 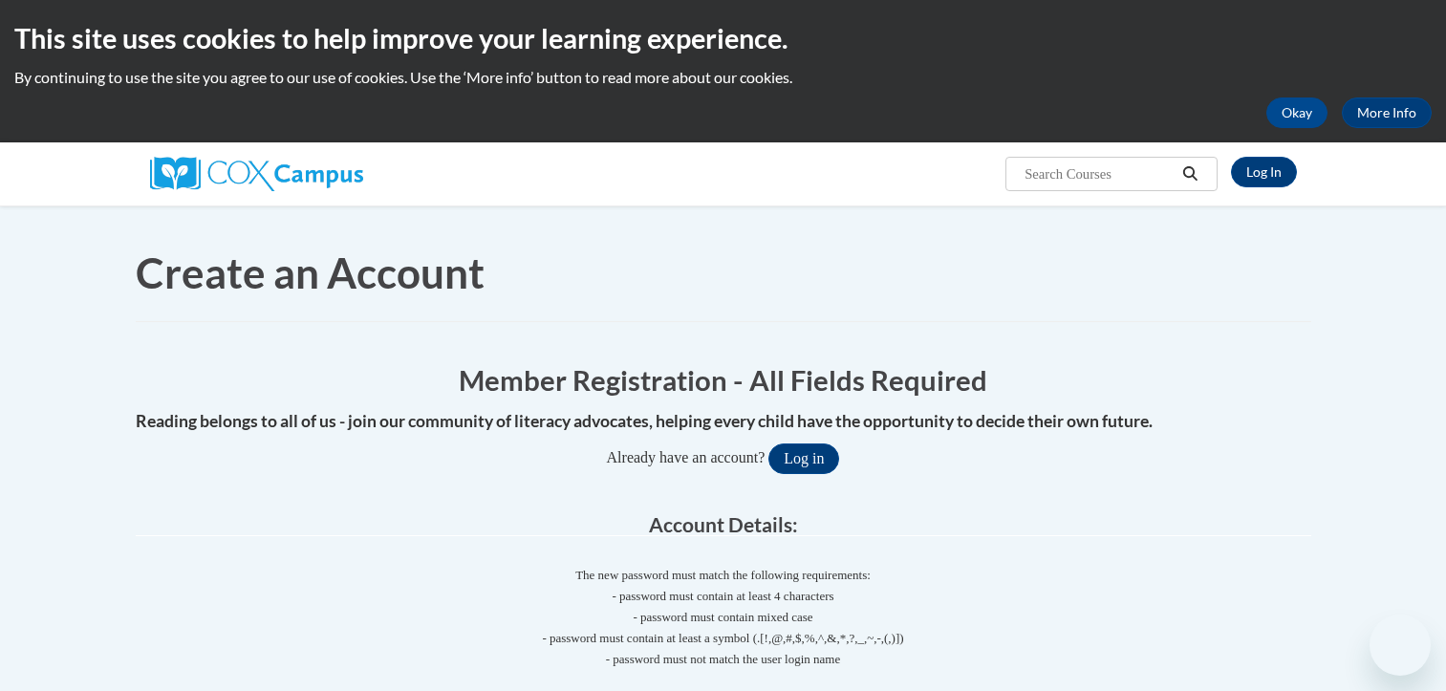 What do you see at coordinates (722, 77) in the screenshot?
I see `p: By continuing to use the site you agree to our use of cookies. Use the ‘More info’ button to read...` at bounding box center [722, 77].